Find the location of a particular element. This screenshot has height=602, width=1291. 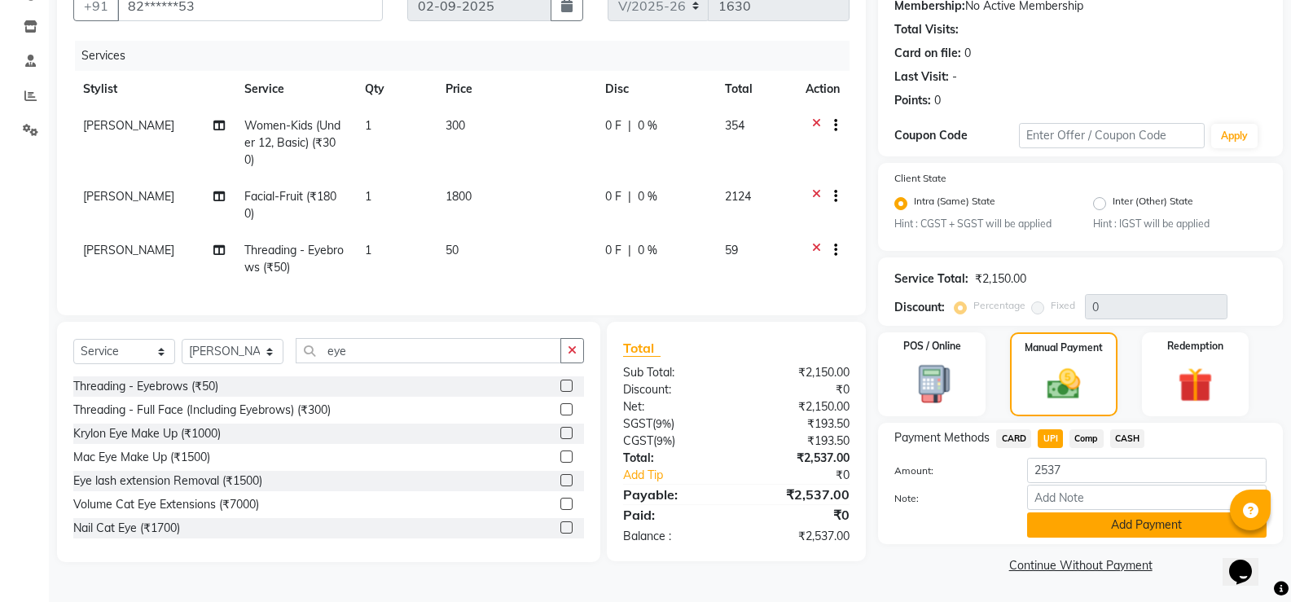

button: Add Payment is located at coordinates (1147, 525).